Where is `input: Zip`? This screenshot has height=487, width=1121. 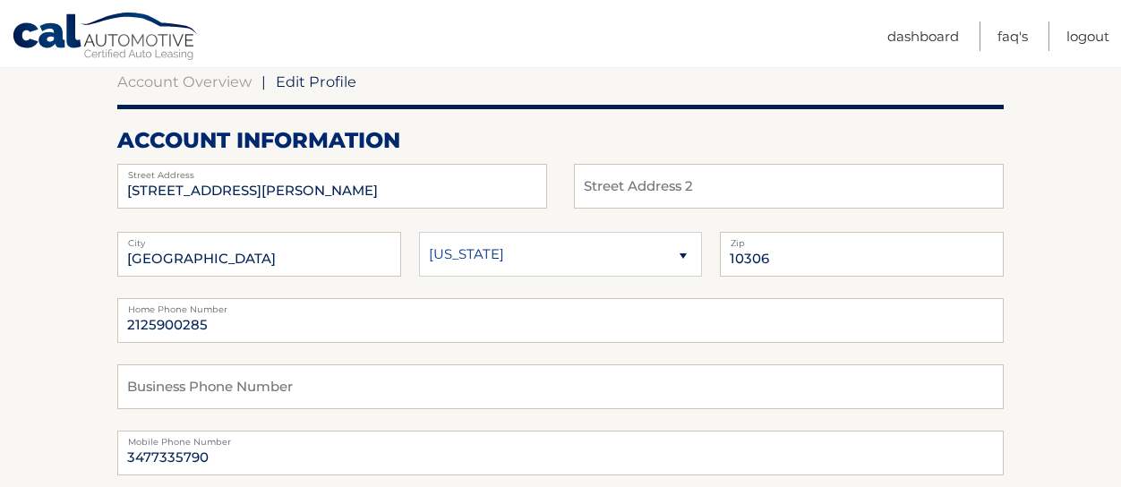
input: Zip is located at coordinates (862, 254).